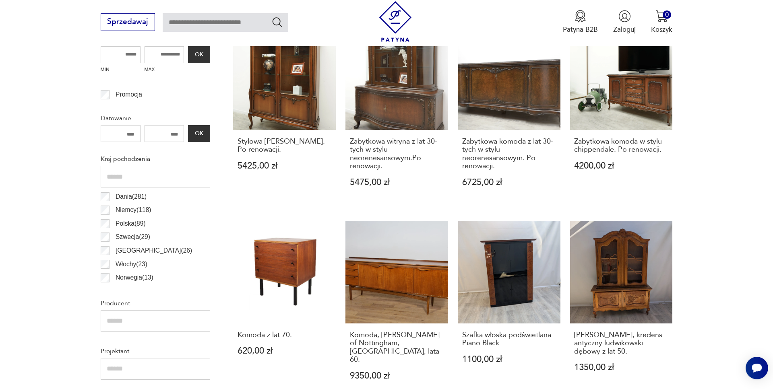 Image resolution: width=773 pixels, height=389 pixels. I want to click on p: Zaloguj, so click(624, 29).